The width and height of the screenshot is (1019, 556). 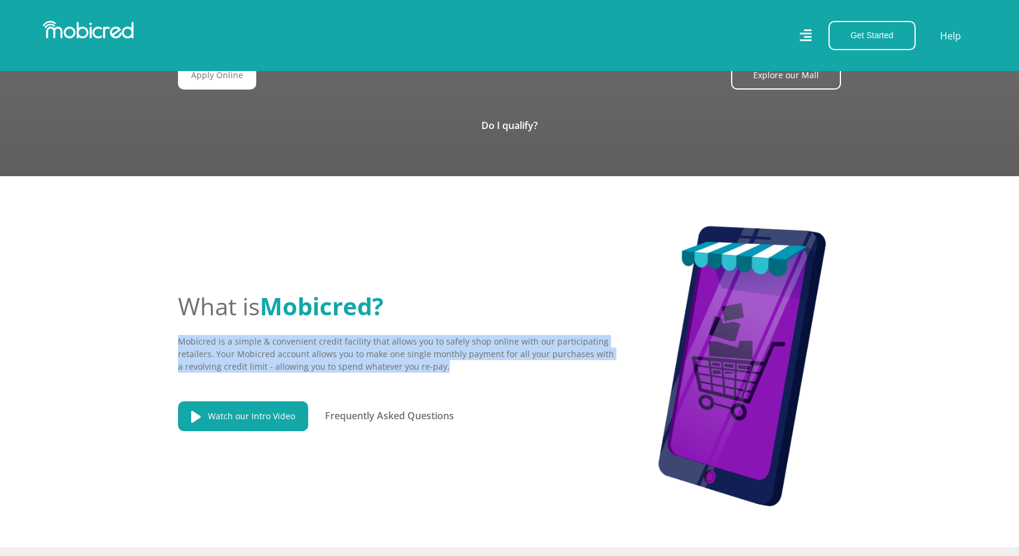 What do you see at coordinates (217, 75) in the screenshot?
I see `a: Apply Online` at bounding box center [217, 75].